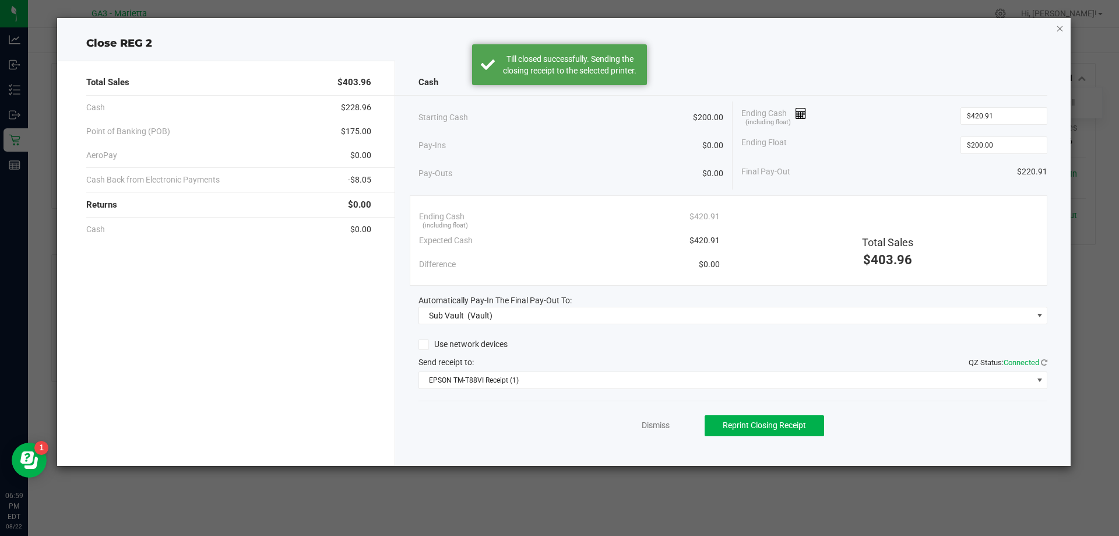 Image resolution: width=1119 pixels, height=536 pixels. Describe the element at coordinates (564, 43) in the screenshot. I see `div: Close REG 2` at that location.